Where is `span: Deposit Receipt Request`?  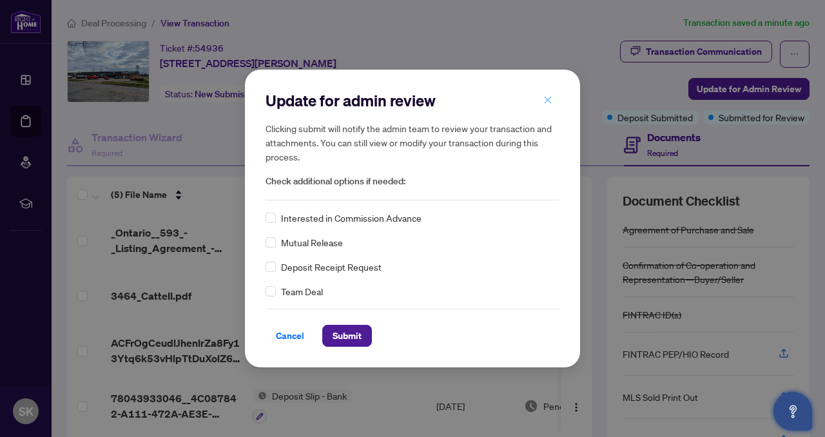
span: Deposit Receipt Request is located at coordinates (331, 267).